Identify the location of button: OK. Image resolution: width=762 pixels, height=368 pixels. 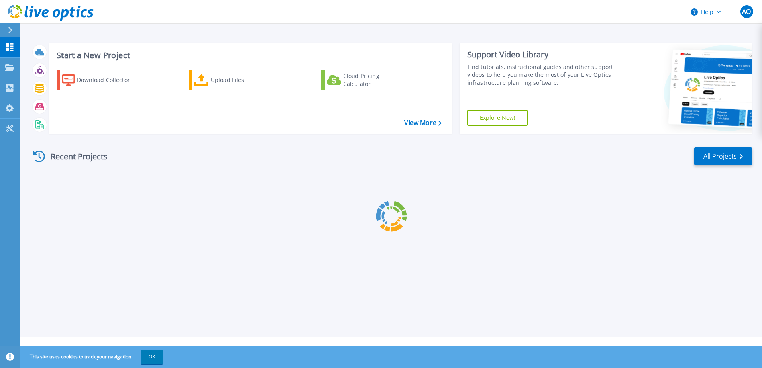
(152, 357).